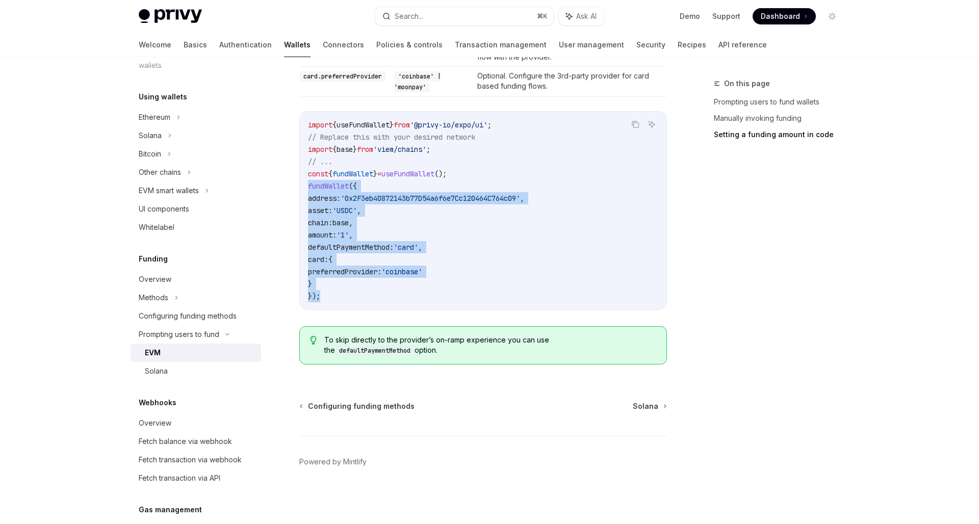  What do you see at coordinates (343, 235) in the screenshot?
I see `span: '1'` at bounding box center [343, 235].